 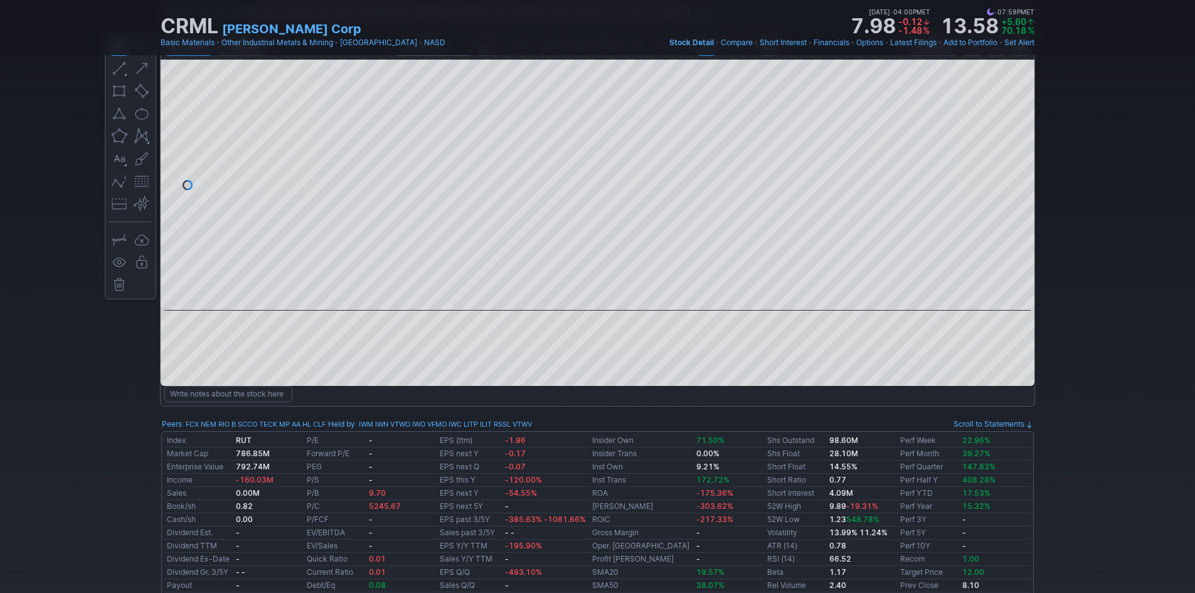 I want to click on span: -1.96, so click(x=515, y=440).